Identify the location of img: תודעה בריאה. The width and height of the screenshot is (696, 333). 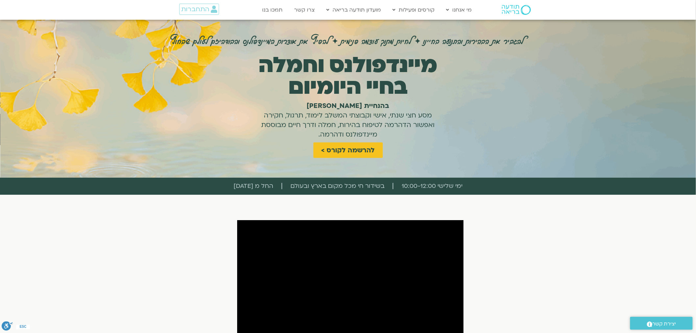
(516, 10).